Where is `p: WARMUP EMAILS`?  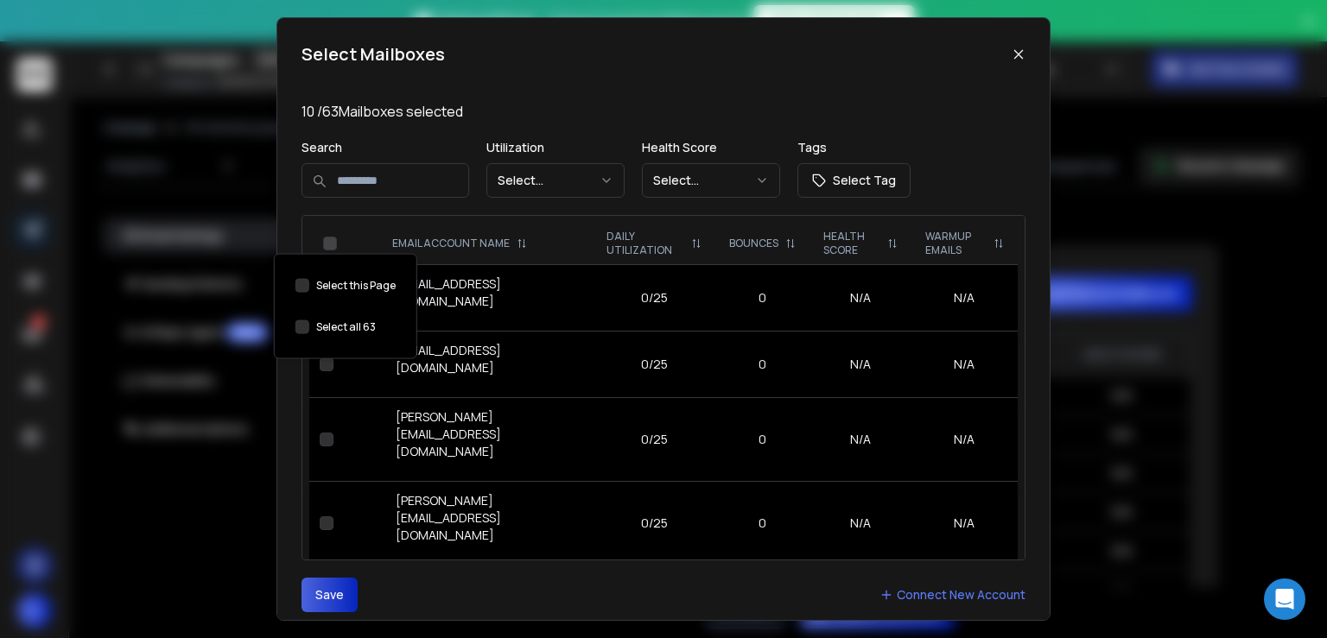
p: WARMUP EMAILS is located at coordinates (955, 244).